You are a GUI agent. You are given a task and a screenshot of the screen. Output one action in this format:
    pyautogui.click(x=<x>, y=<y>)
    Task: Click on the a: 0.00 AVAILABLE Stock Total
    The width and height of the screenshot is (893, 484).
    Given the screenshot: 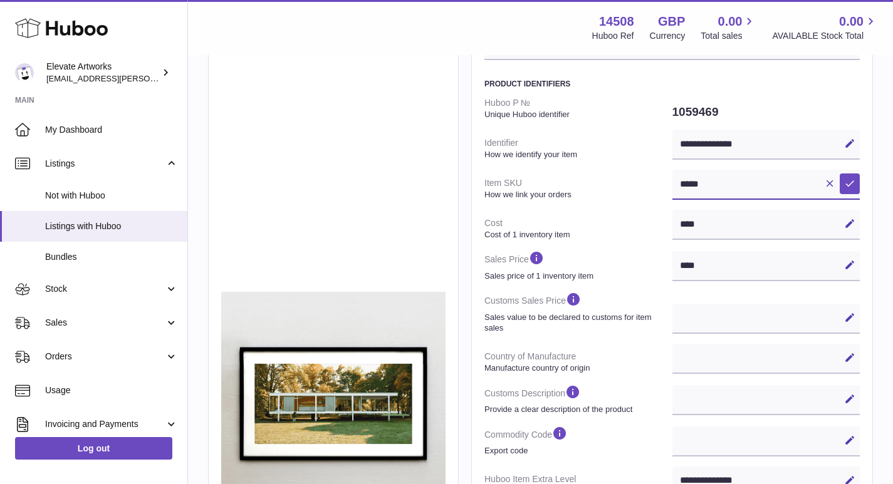 What is the action you would take?
    pyautogui.click(x=824, y=28)
    